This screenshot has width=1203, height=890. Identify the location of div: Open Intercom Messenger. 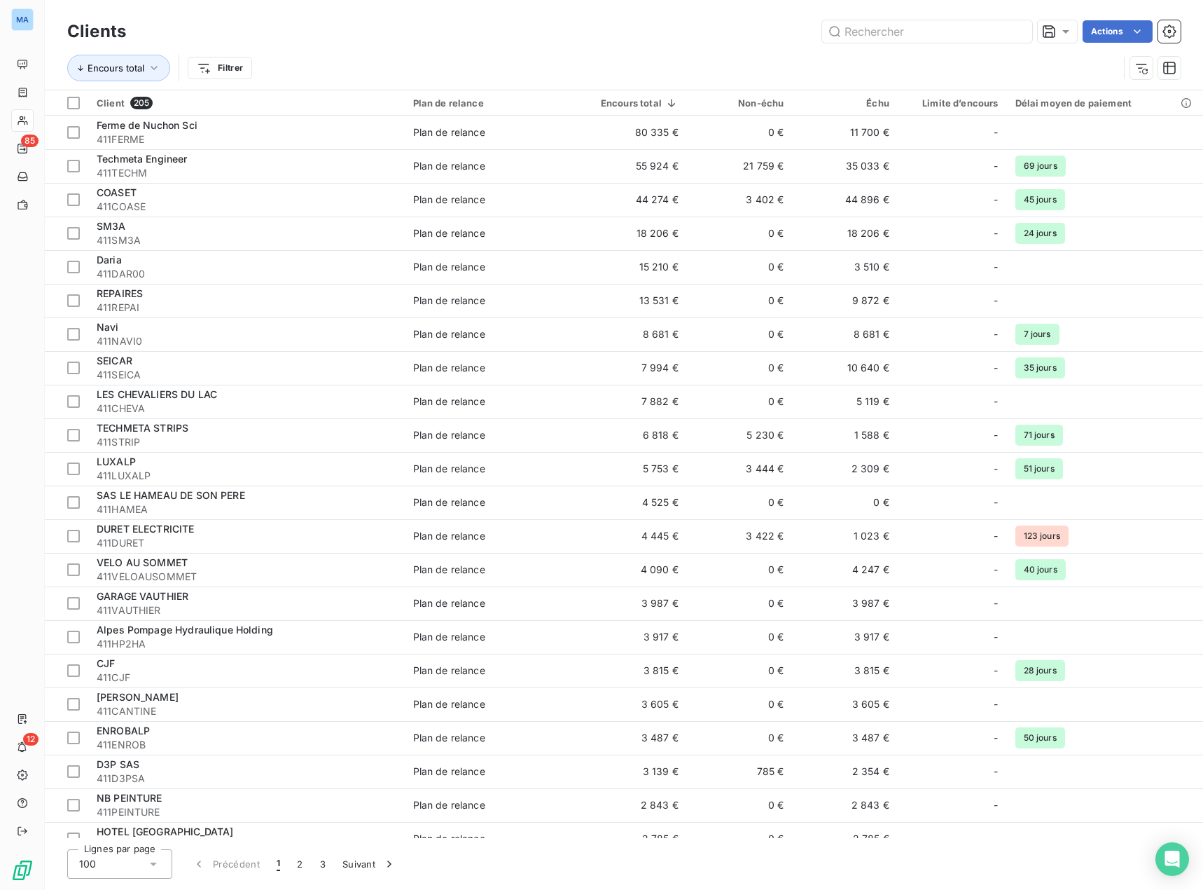
(1173, 859).